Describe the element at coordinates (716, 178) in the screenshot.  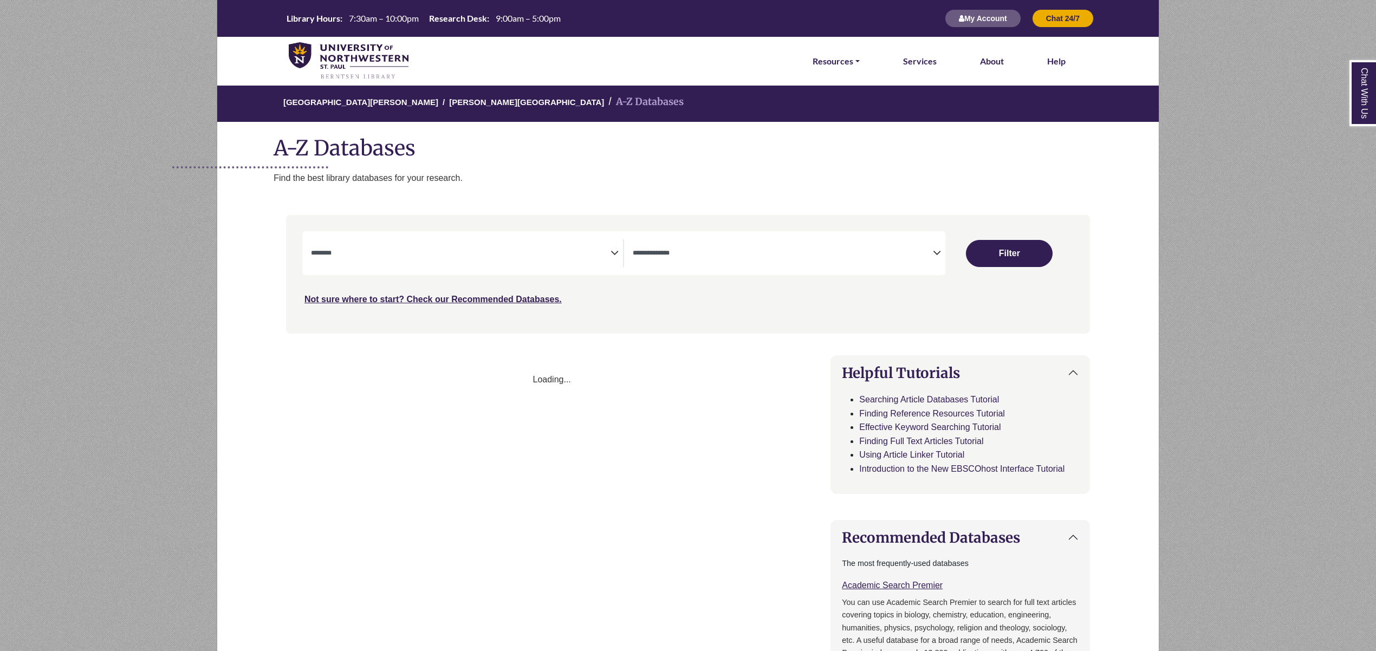
I see `p: Find the best library databases for your research.` at that location.